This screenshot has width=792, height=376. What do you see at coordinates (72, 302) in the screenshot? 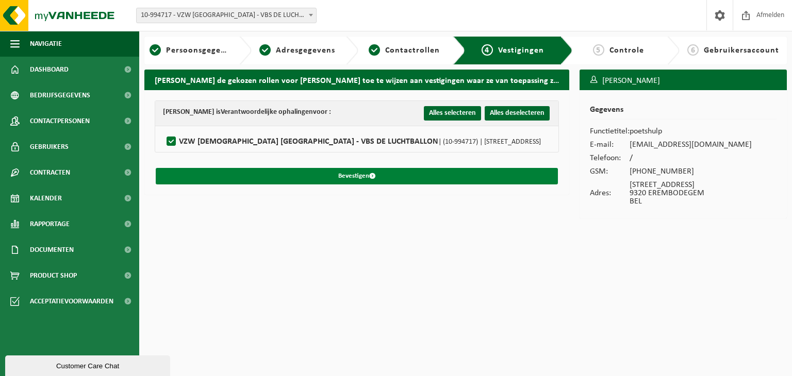
I see `span: Acceptatievoorwaarden` at bounding box center [72, 302].